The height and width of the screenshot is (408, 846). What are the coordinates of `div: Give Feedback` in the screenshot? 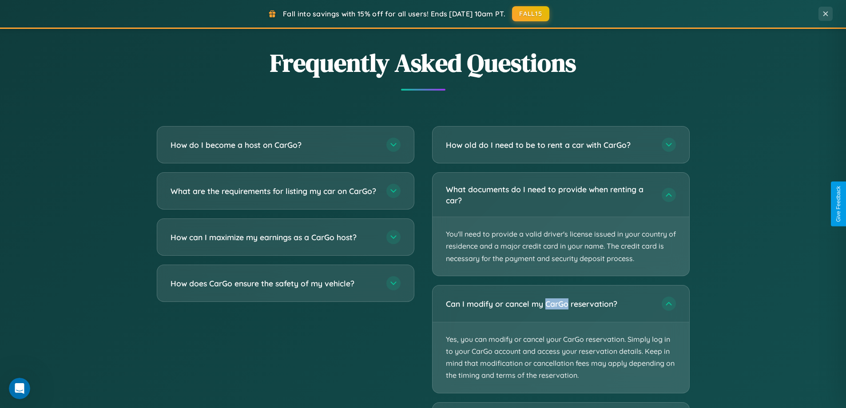 It's located at (839, 204).